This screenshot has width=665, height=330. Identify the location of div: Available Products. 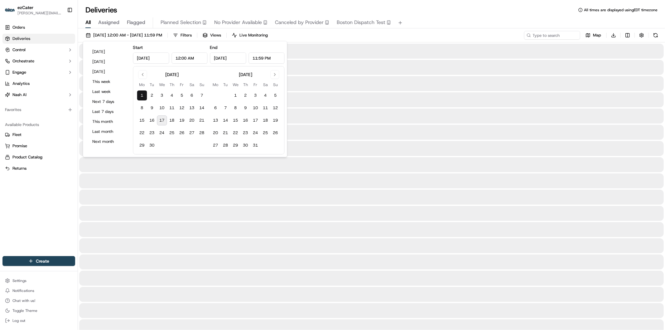
(39, 125).